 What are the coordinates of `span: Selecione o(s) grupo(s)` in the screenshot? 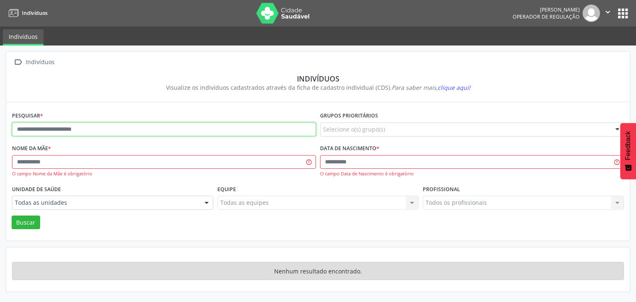 It's located at (354, 129).